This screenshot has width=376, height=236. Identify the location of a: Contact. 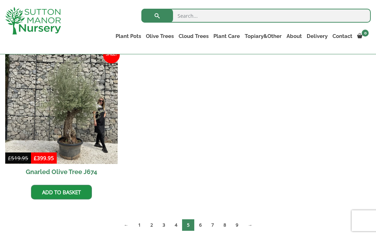
(343, 36).